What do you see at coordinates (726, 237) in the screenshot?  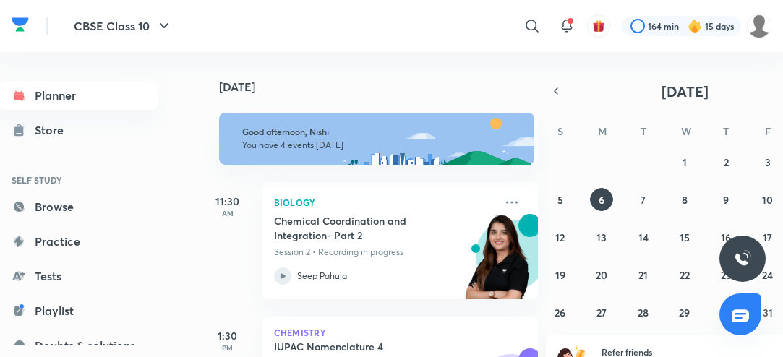 I see `button: October 16, 2025` at bounding box center [726, 237].